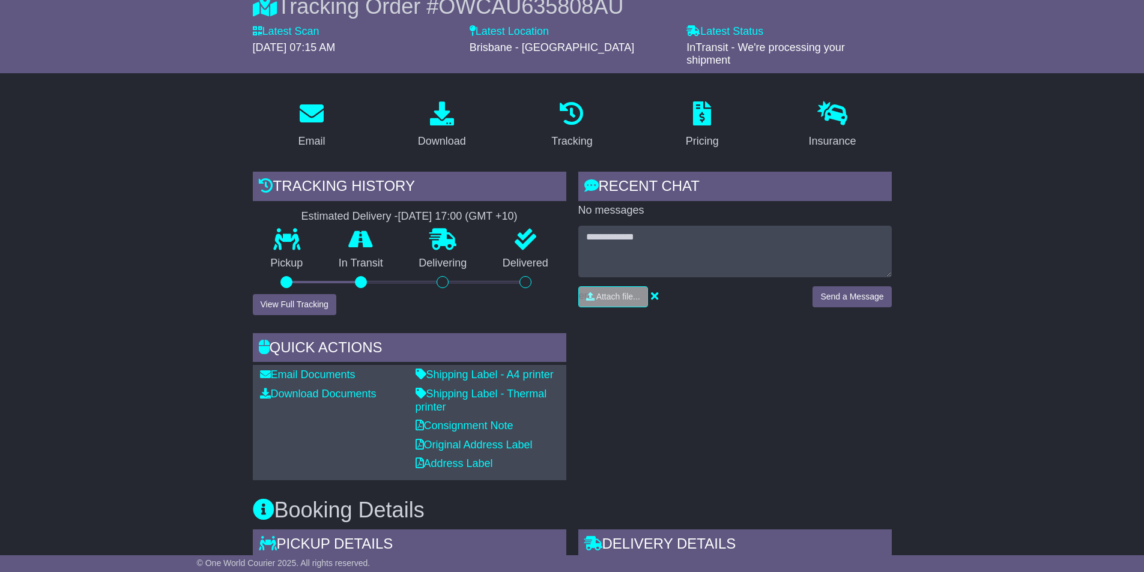  Describe the element at coordinates (311, 141) in the screenshot. I see `div: Email` at that location.